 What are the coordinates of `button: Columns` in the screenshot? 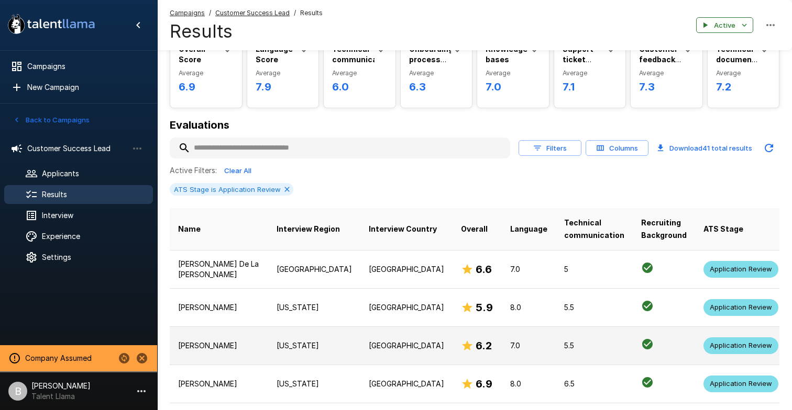 It's located at (617, 148).